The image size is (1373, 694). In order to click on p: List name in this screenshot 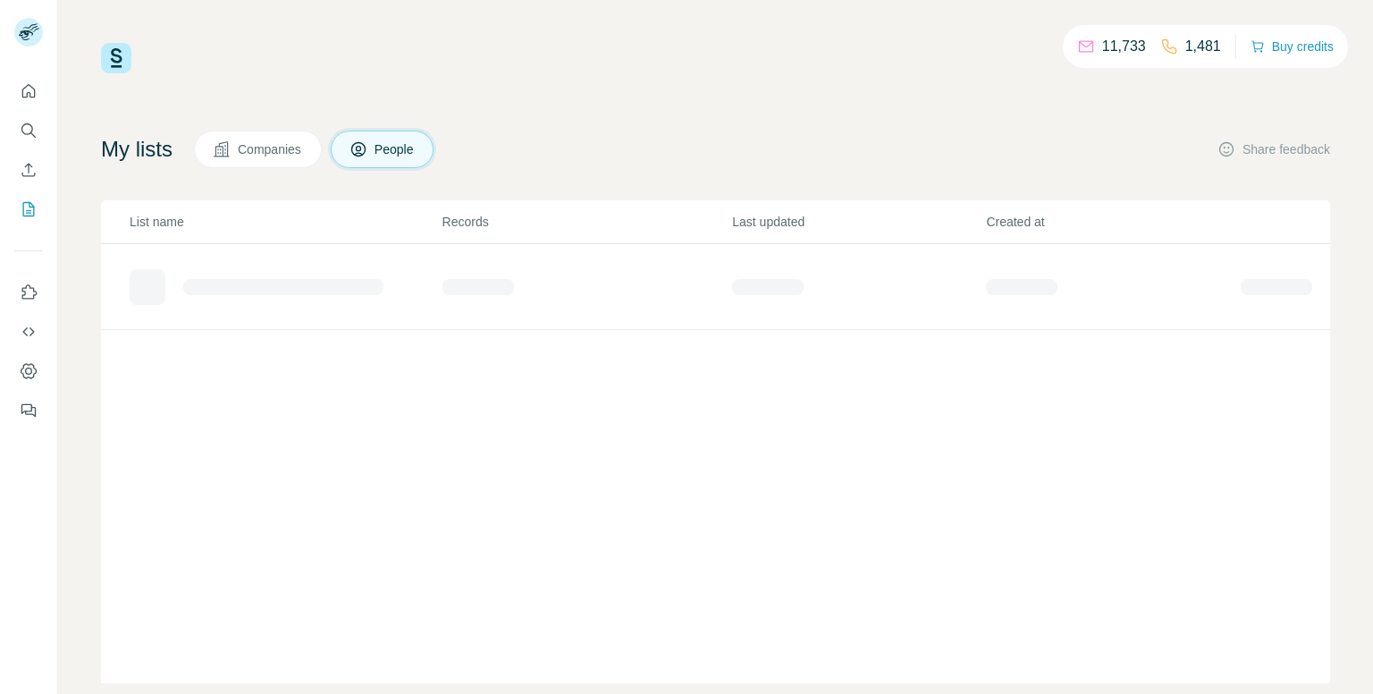, I will do `click(285, 222)`.